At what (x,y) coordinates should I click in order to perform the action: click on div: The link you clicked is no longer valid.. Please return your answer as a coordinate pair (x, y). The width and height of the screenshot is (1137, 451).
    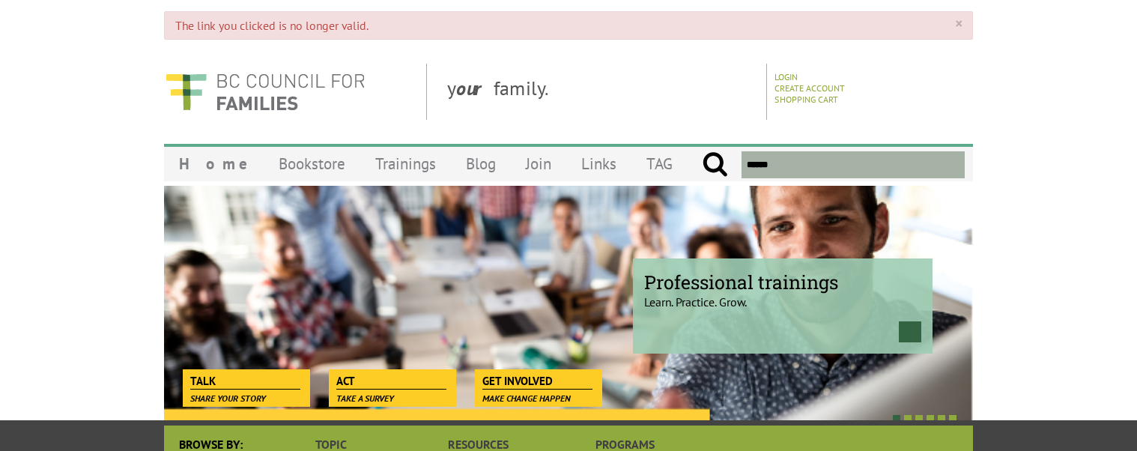
    Looking at the image, I should click on (568, 25).